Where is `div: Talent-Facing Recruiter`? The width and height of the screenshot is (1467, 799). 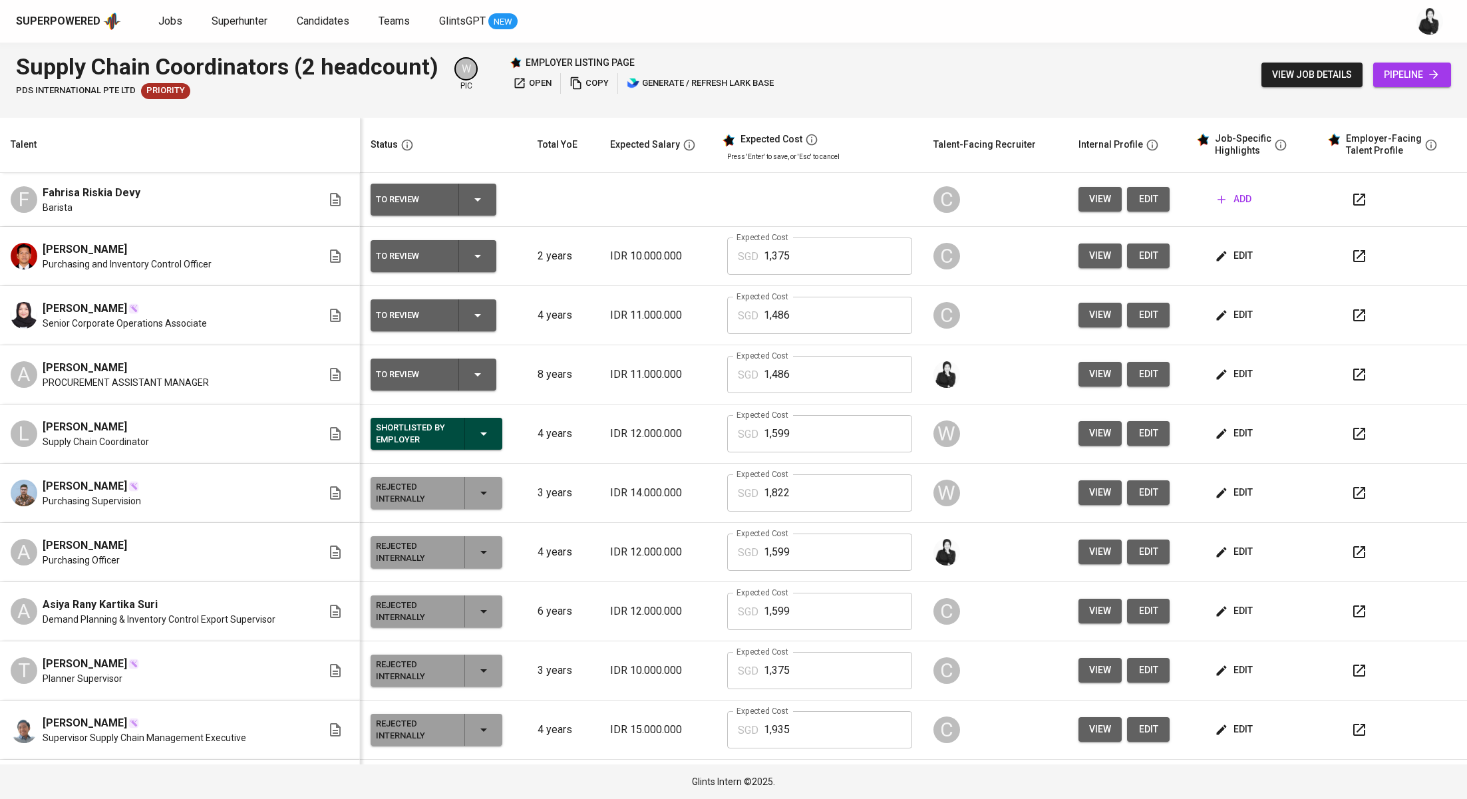 div: Talent-Facing Recruiter is located at coordinates (985, 144).